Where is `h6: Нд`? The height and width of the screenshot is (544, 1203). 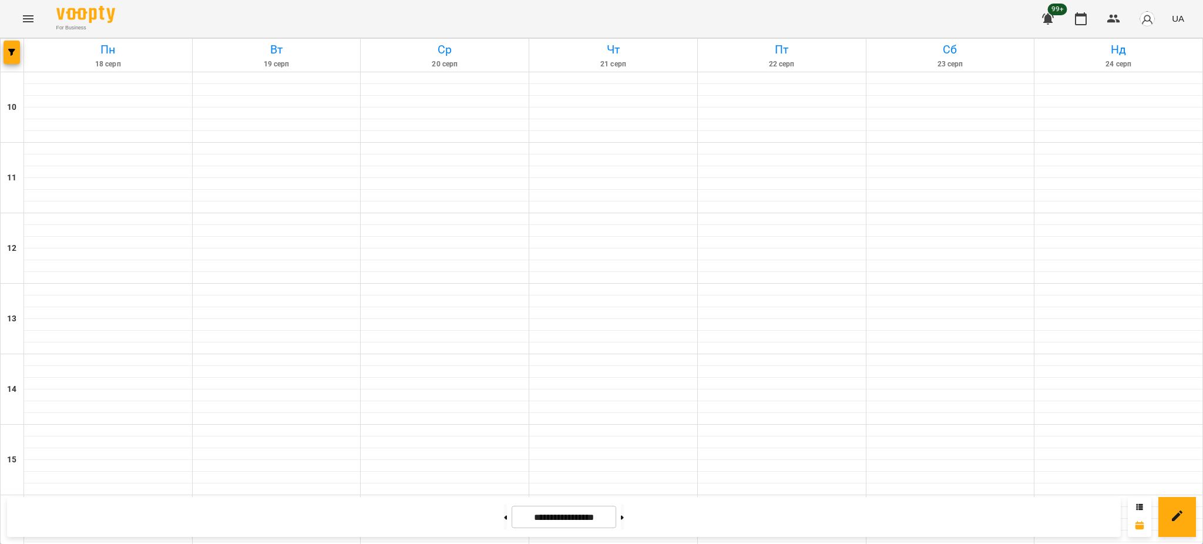
h6: Нд is located at coordinates (1119, 49).